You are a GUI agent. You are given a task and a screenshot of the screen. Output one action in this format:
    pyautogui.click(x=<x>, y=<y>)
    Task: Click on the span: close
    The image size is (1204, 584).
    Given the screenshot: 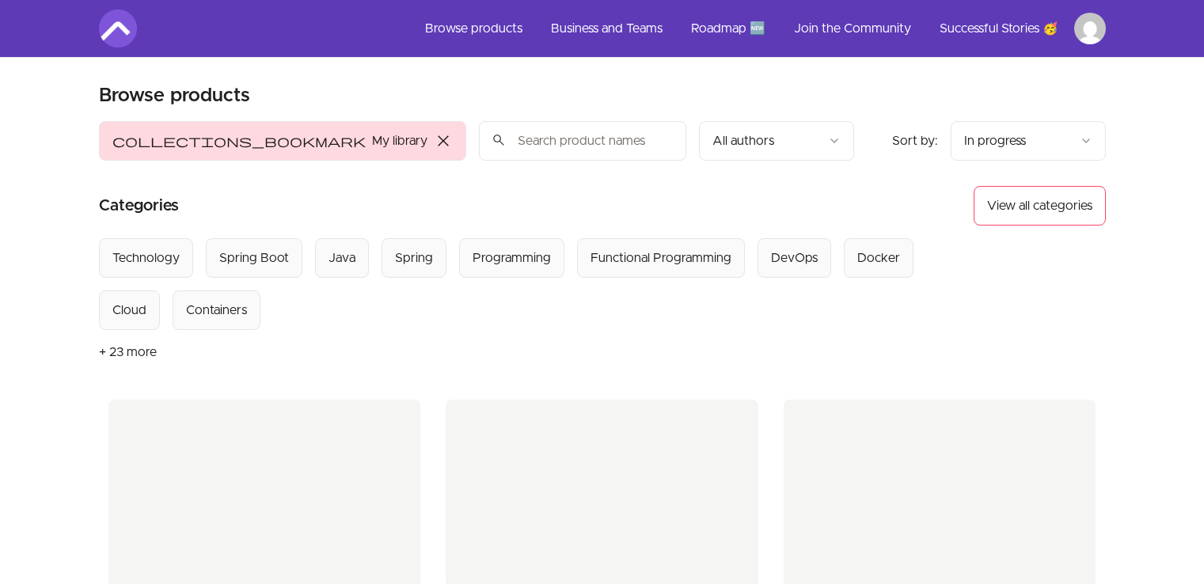 What is the action you would take?
    pyautogui.click(x=443, y=141)
    